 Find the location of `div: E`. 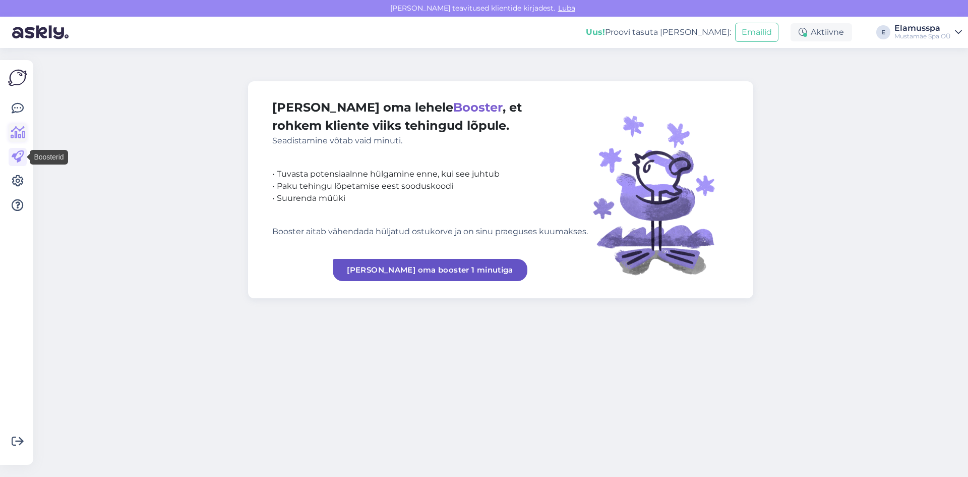

div: E is located at coordinates (883, 32).